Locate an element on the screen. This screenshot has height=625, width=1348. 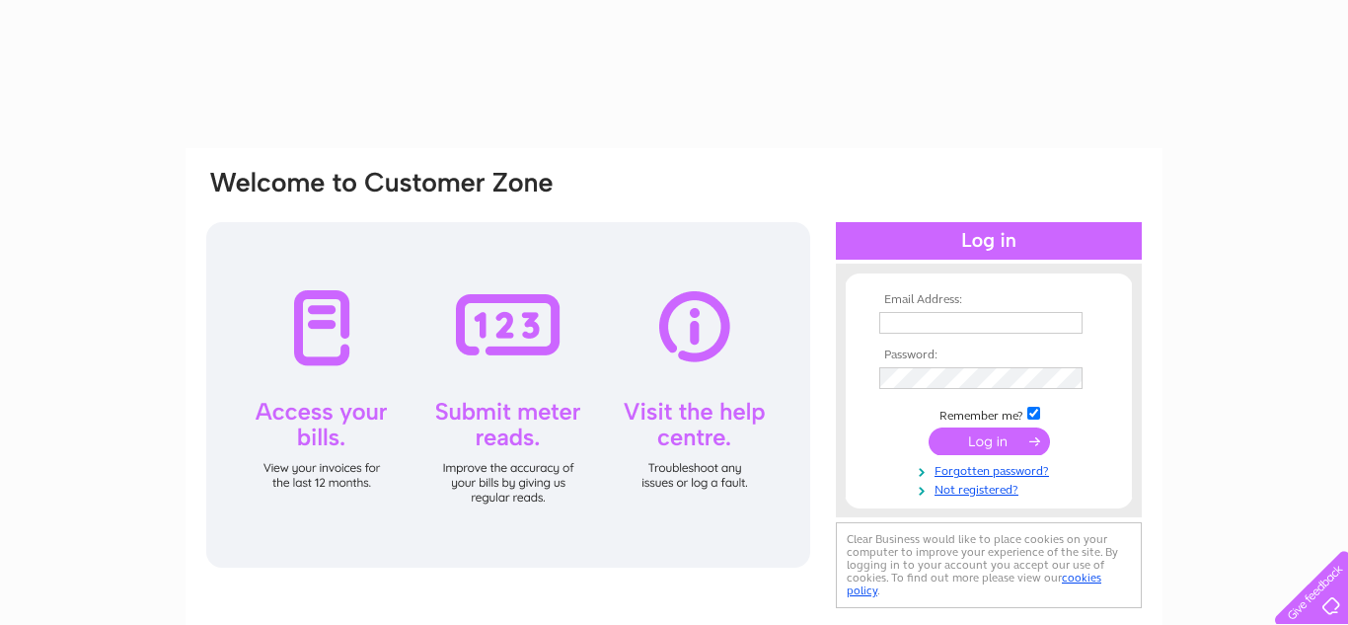
input: Submit is located at coordinates (989, 441).